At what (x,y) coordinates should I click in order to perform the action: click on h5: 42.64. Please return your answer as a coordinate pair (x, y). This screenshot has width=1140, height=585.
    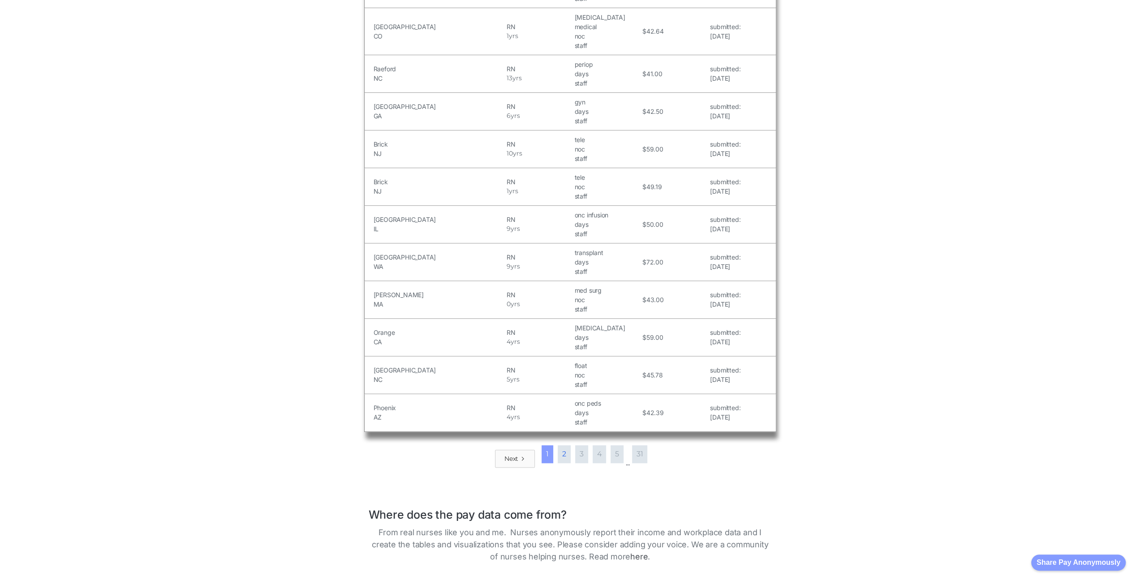
    Looking at the image, I should click on (655, 31).